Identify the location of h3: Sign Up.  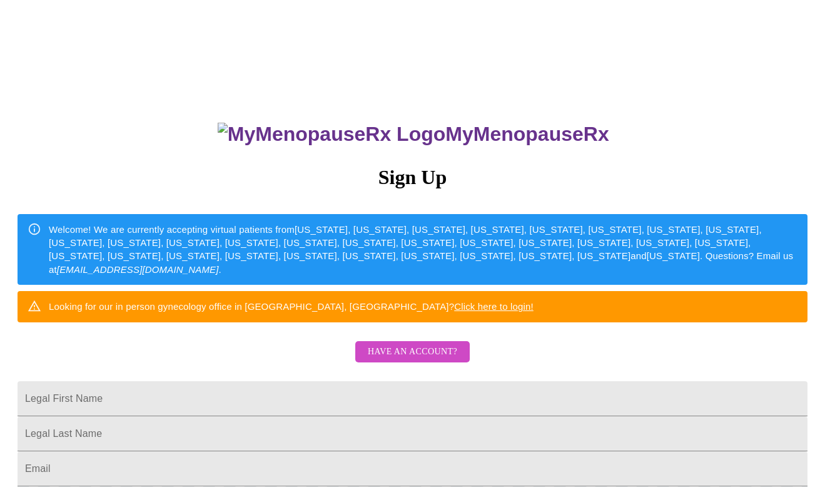
(412, 177).